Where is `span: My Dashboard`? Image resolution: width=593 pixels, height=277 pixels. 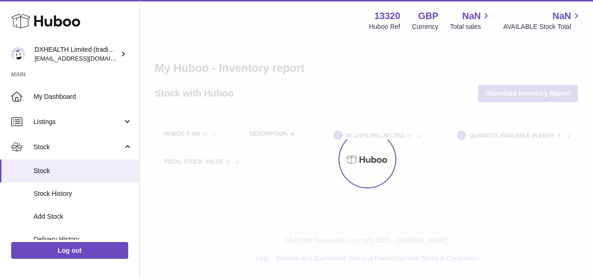
span: My Dashboard is located at coordinates (83, 97).